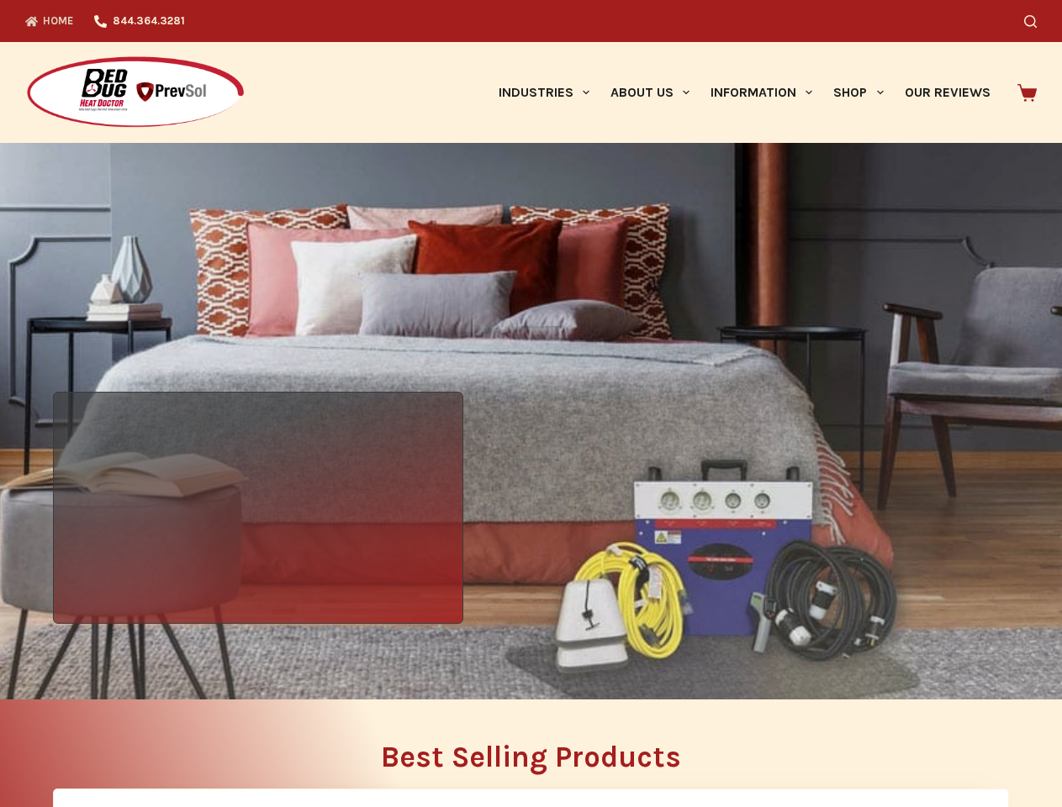 This screenshot has width=1062, height=807. Describe the element at coordinates (135, 93) in the screenshot. I see `a: Prevsol/Bed Bug Heat Doctor` at that location.